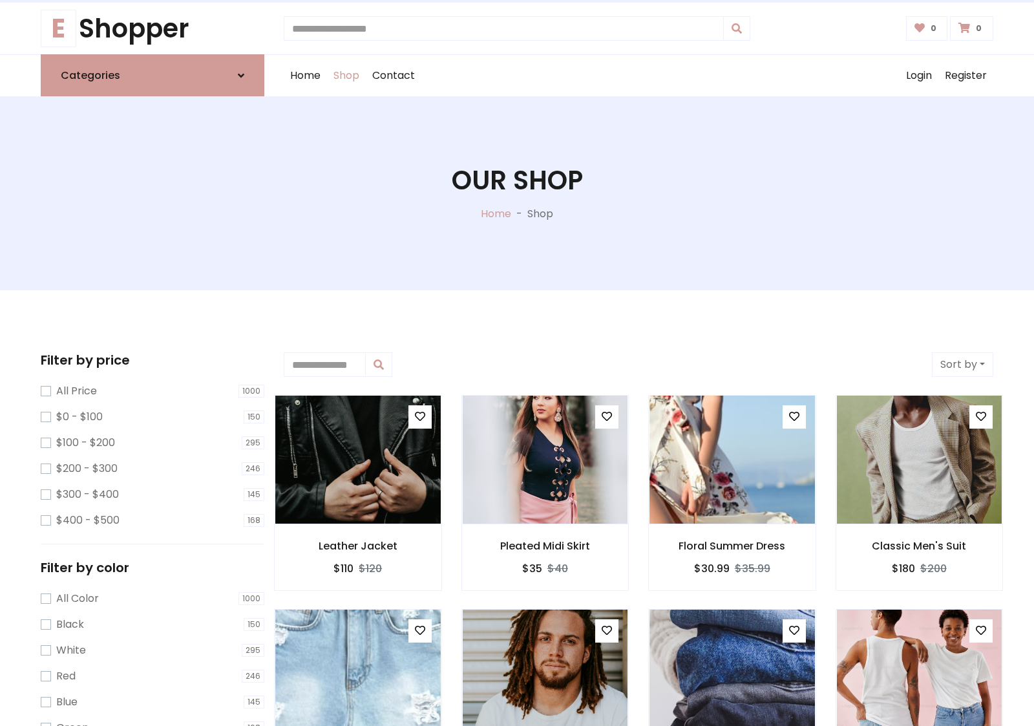 The height and width of the screenshot is (726, 1034). I want to click on a: EShopper, so click(152, 28).